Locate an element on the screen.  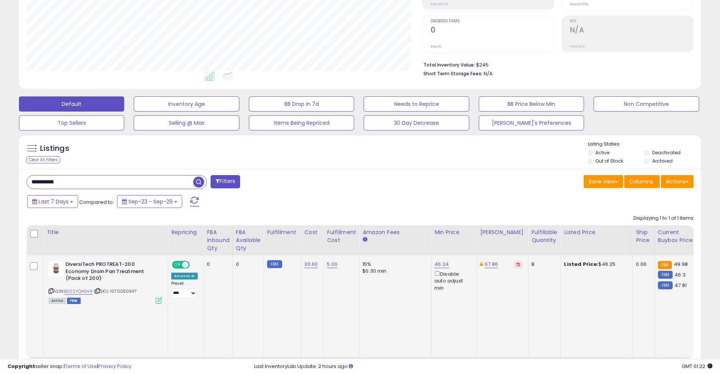
small: Prev: N/A is located at coordinates (577, 47).